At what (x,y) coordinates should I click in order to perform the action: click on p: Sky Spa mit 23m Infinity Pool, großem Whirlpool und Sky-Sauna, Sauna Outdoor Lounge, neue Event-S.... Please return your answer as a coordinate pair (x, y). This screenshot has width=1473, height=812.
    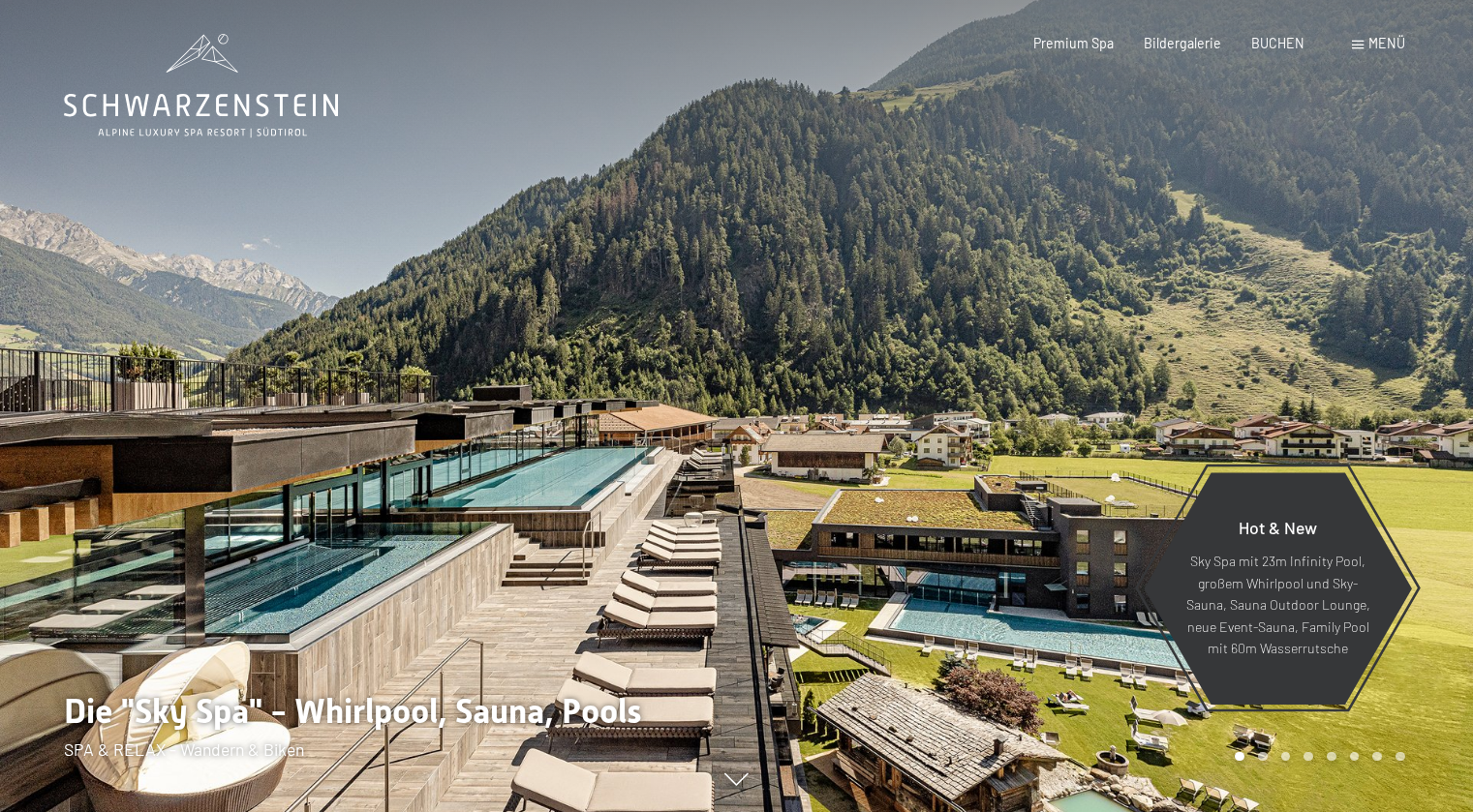
    Looking at the image, I should click on (1278, 605).